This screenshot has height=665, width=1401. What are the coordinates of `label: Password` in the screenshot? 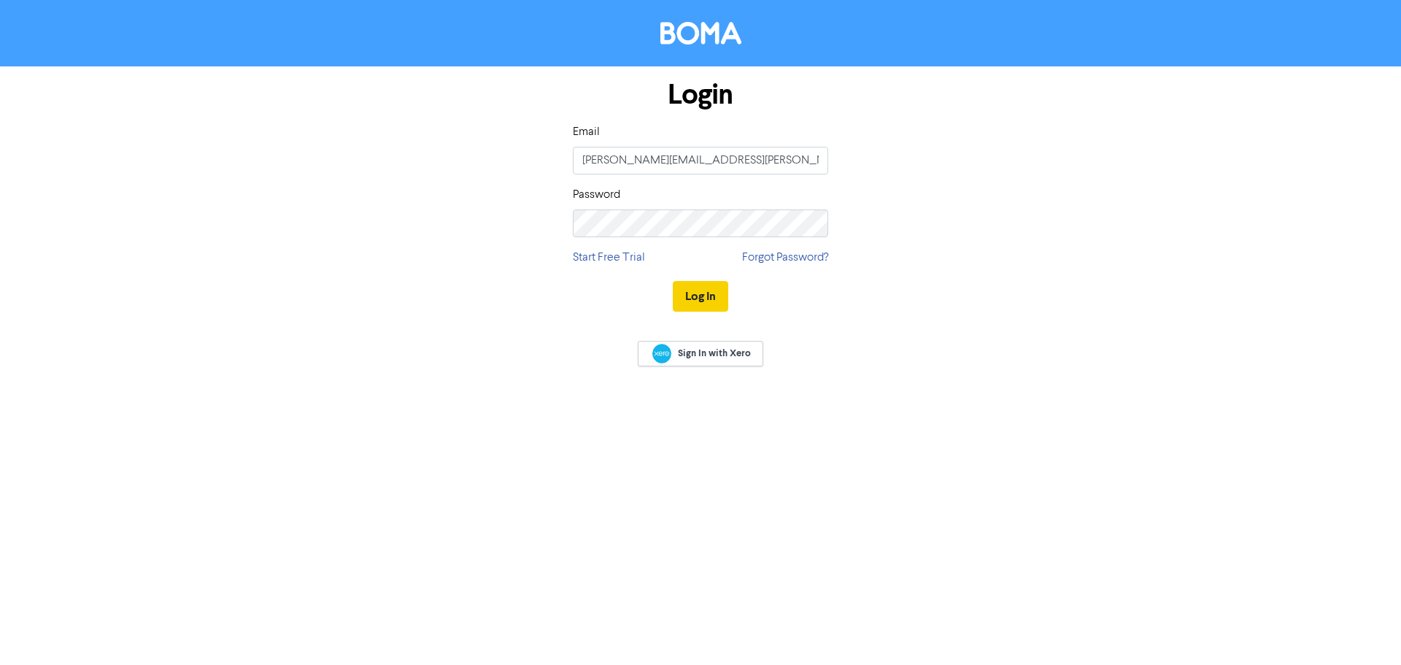 It's located at (596, 195).